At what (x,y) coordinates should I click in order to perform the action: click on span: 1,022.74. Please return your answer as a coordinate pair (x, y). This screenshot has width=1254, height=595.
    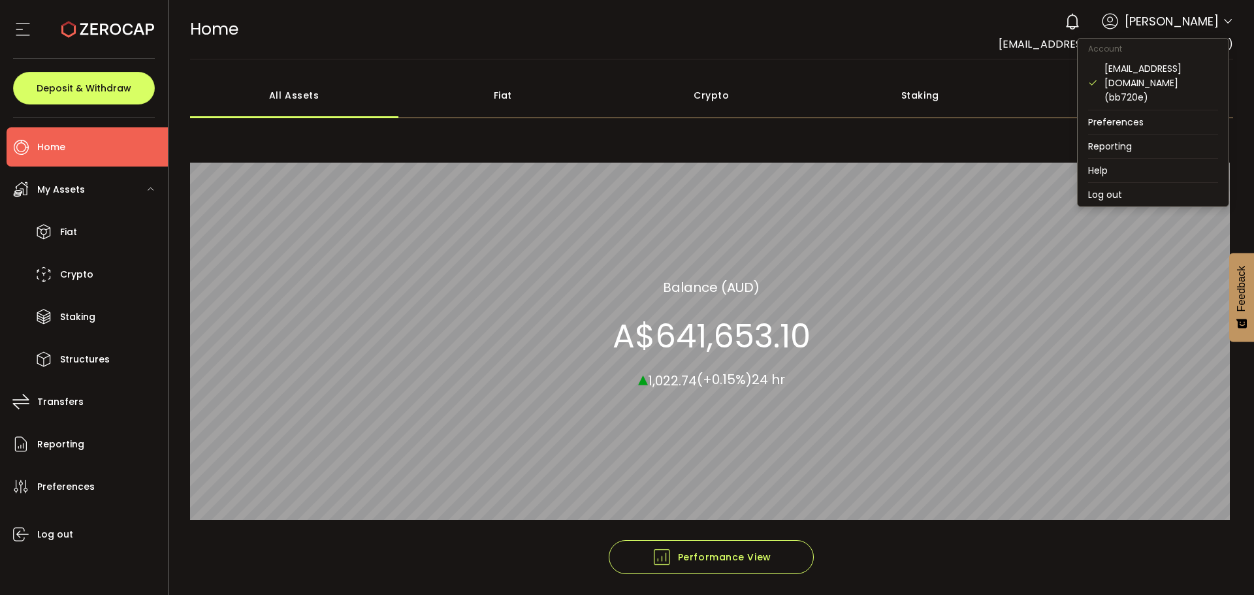
    Looking at the image, I should click on (672, 380).